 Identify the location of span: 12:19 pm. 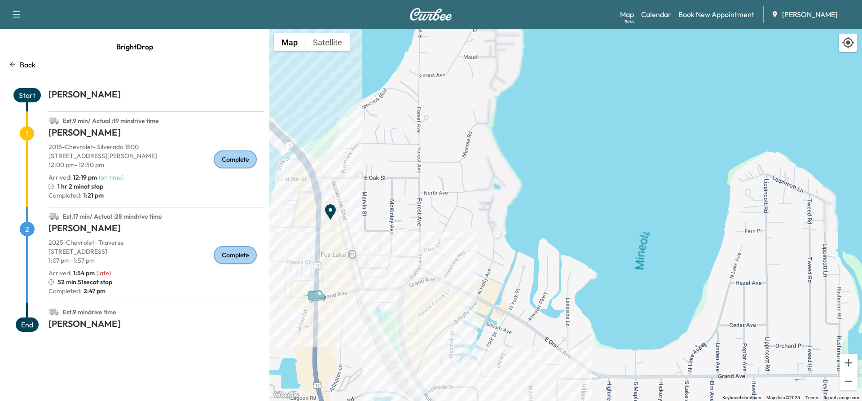
(85, 177).